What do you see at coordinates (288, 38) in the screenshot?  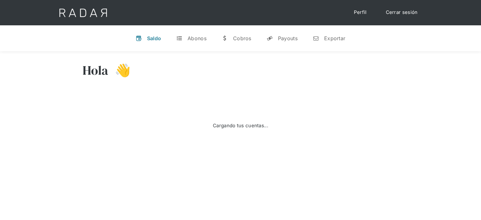 I see `div: Payouts` at bounding box center [288, 38].